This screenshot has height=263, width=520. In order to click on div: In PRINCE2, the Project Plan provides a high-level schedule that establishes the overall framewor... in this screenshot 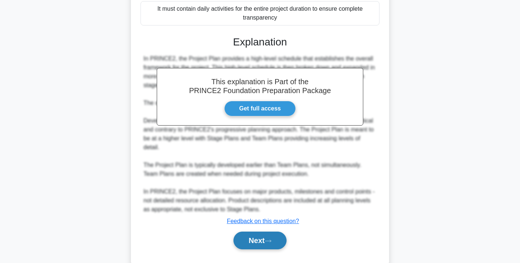, I will do `click(260, 134)`.